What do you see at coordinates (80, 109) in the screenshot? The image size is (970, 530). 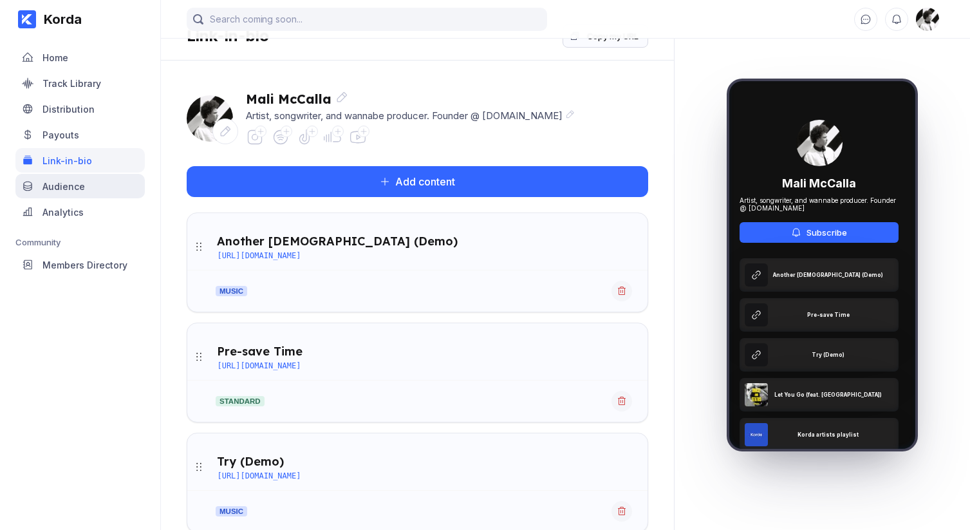 I see `a: Distribution` at bounding box center [80, 109].